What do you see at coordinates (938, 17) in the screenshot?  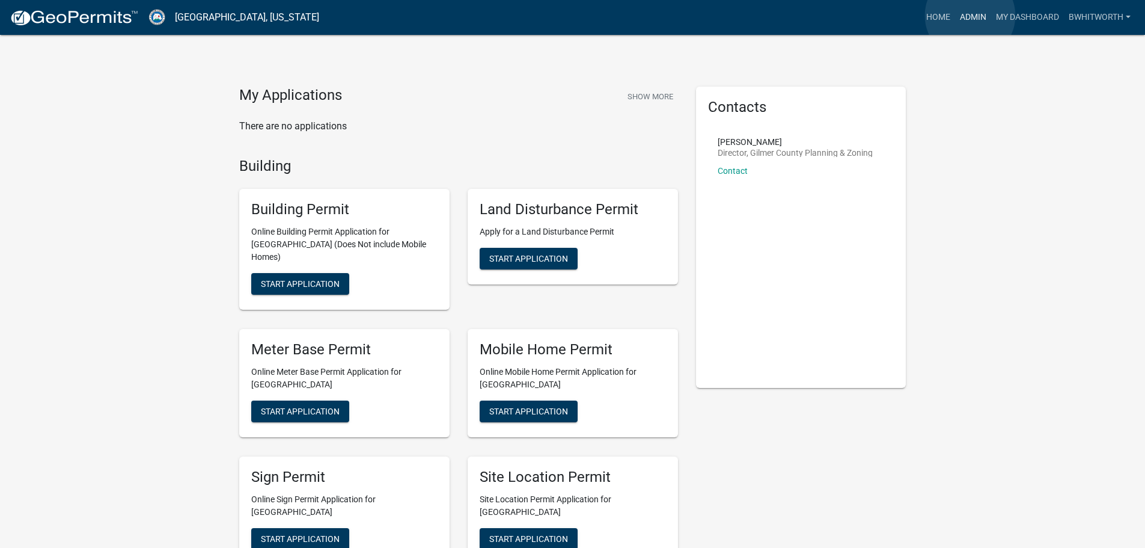 I see `a: Home` at bounding box center [938, 17].